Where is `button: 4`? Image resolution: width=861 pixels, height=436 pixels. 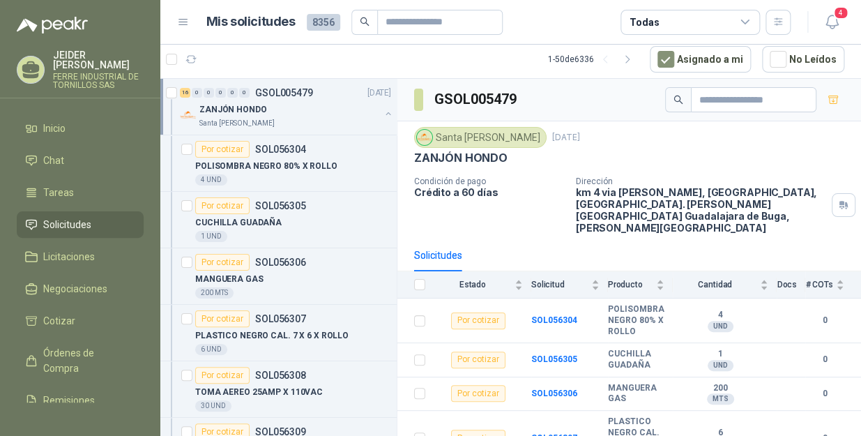
button: 4 is located at coordinates (832, 22).